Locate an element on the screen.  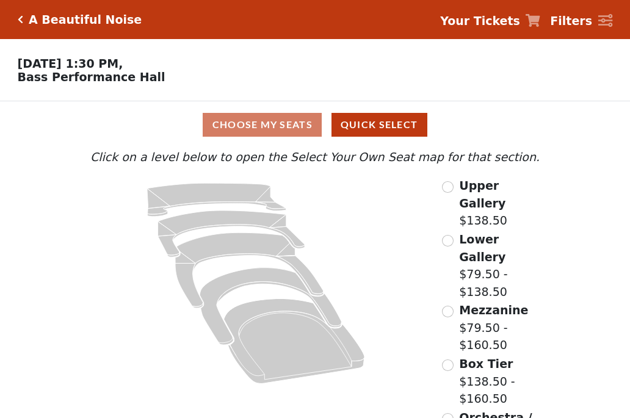
label: $79.50 - $160.50 is located at coordinates (500, 328).